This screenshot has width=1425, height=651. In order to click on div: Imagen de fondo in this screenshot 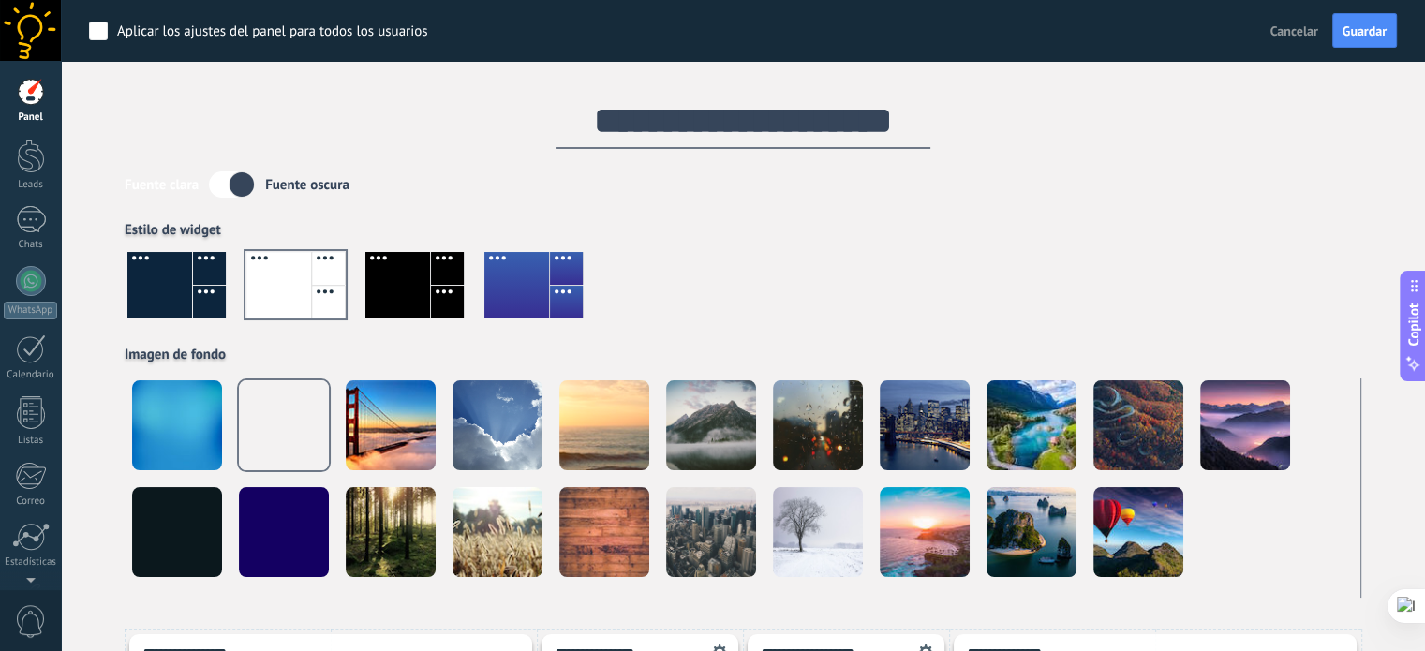, I will do `click(743, 354)`.